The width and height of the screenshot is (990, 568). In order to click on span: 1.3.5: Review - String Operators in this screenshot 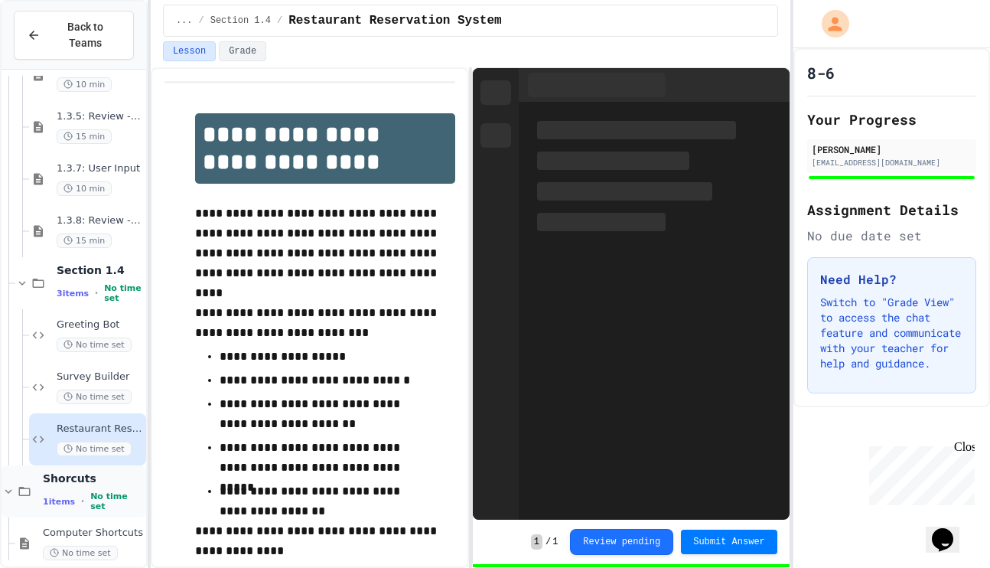, I will do `click(99, 116)`.